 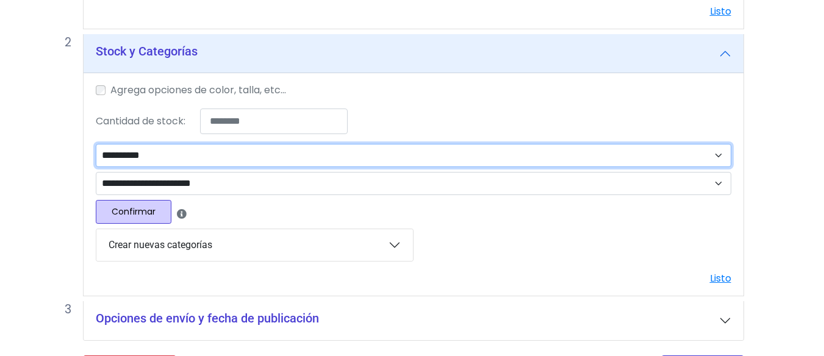 What do you see at coordinates (254, 245) in the screenshot?
I see `button: Crear nuevas categorías` at bounding box center [254, 245].